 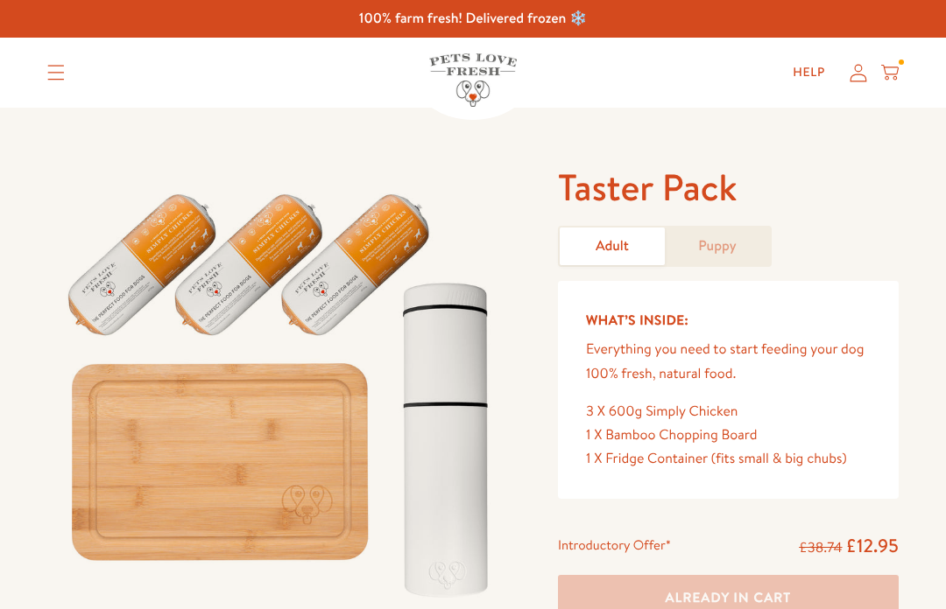 What do you see at coordinates (728, 411) in the screenshot?
I see `div: 3 X 600g Simply Chicken` at bounding box center [728, 411].